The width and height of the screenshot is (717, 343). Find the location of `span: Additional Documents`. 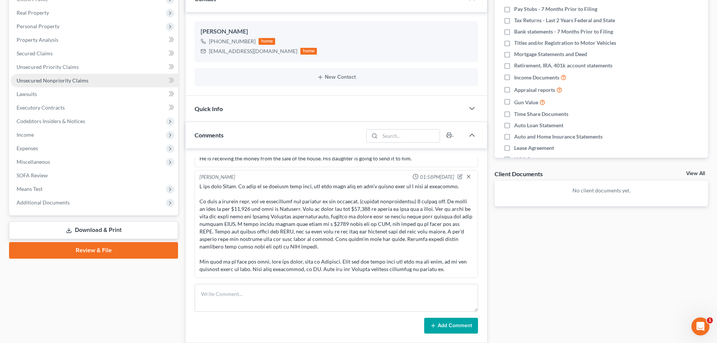

span: Additional Documents is located at coordinates (43, 202).